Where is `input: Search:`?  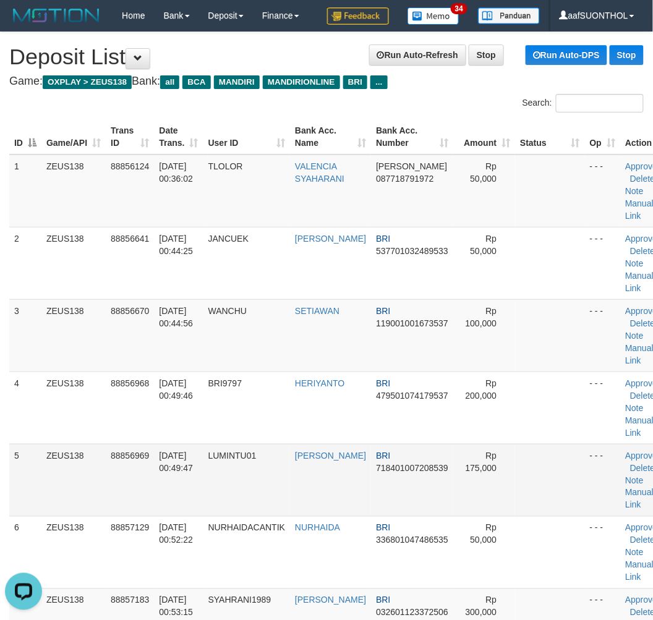
input: Search: is located at coordinates (600, 103).